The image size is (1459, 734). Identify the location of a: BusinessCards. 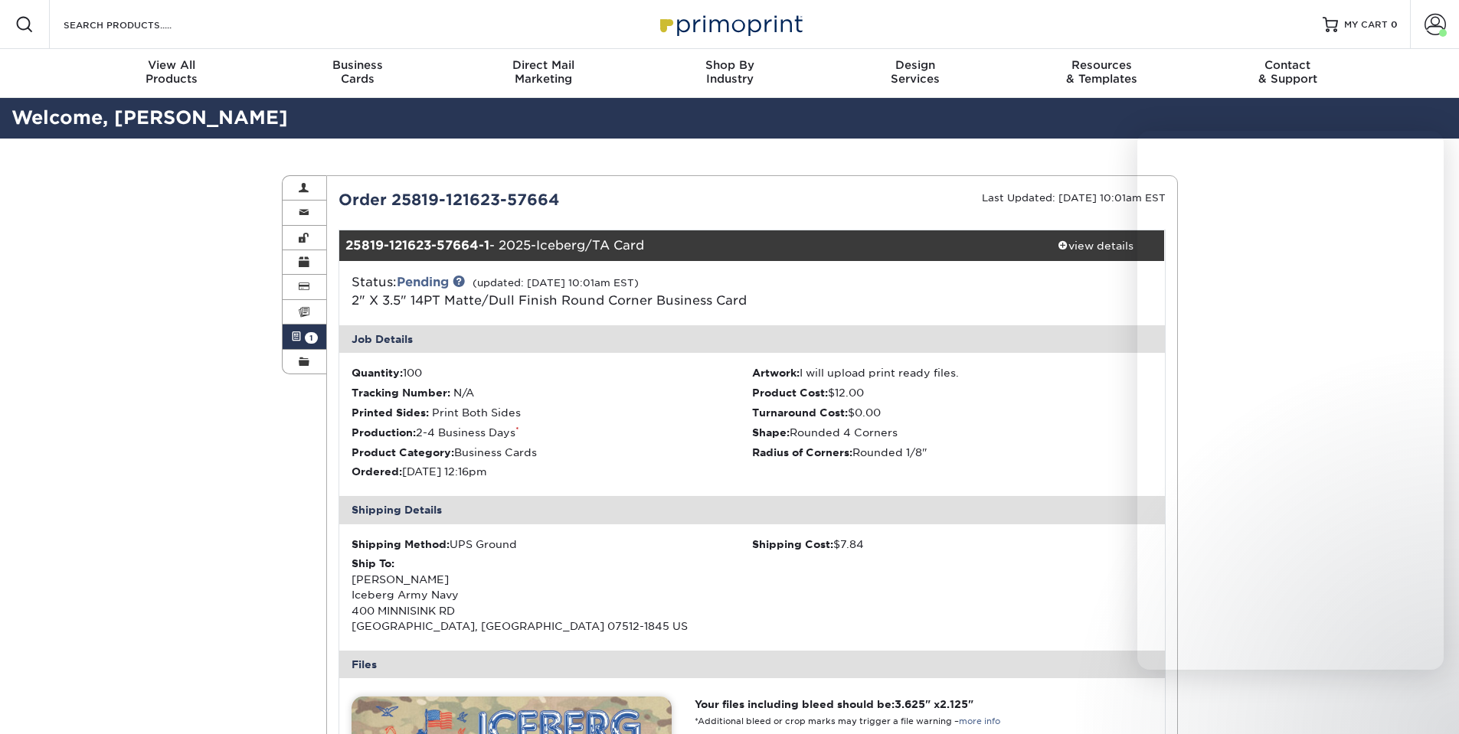
(357, 74).